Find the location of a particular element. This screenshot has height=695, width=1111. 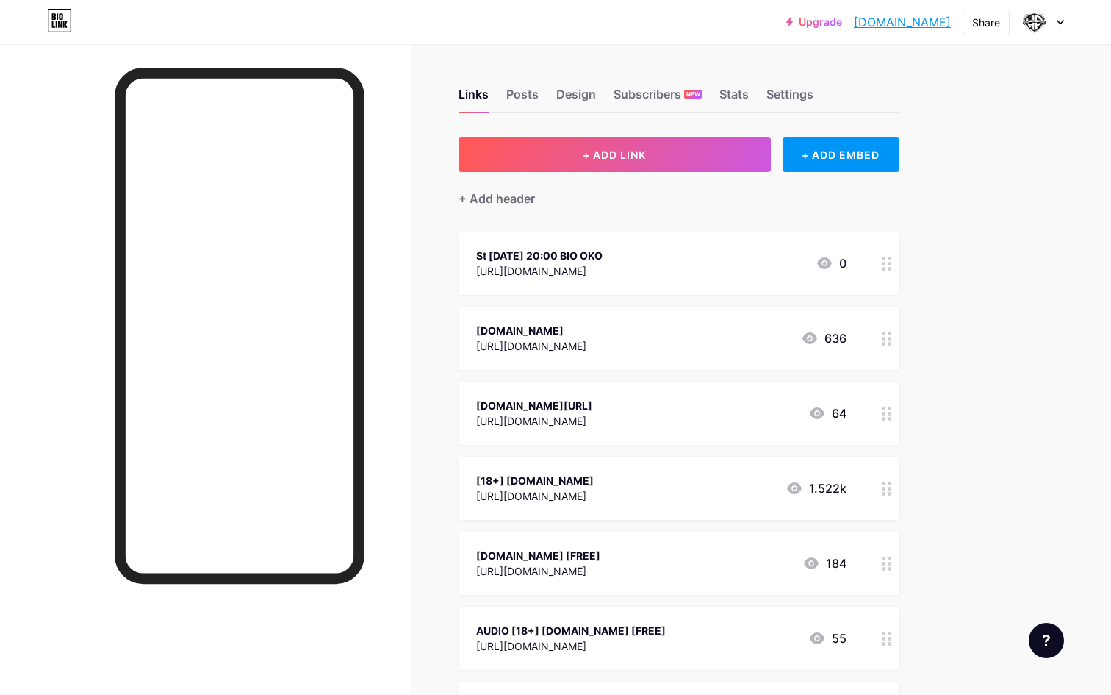

div: Settings is located at coordinates (790, 98).